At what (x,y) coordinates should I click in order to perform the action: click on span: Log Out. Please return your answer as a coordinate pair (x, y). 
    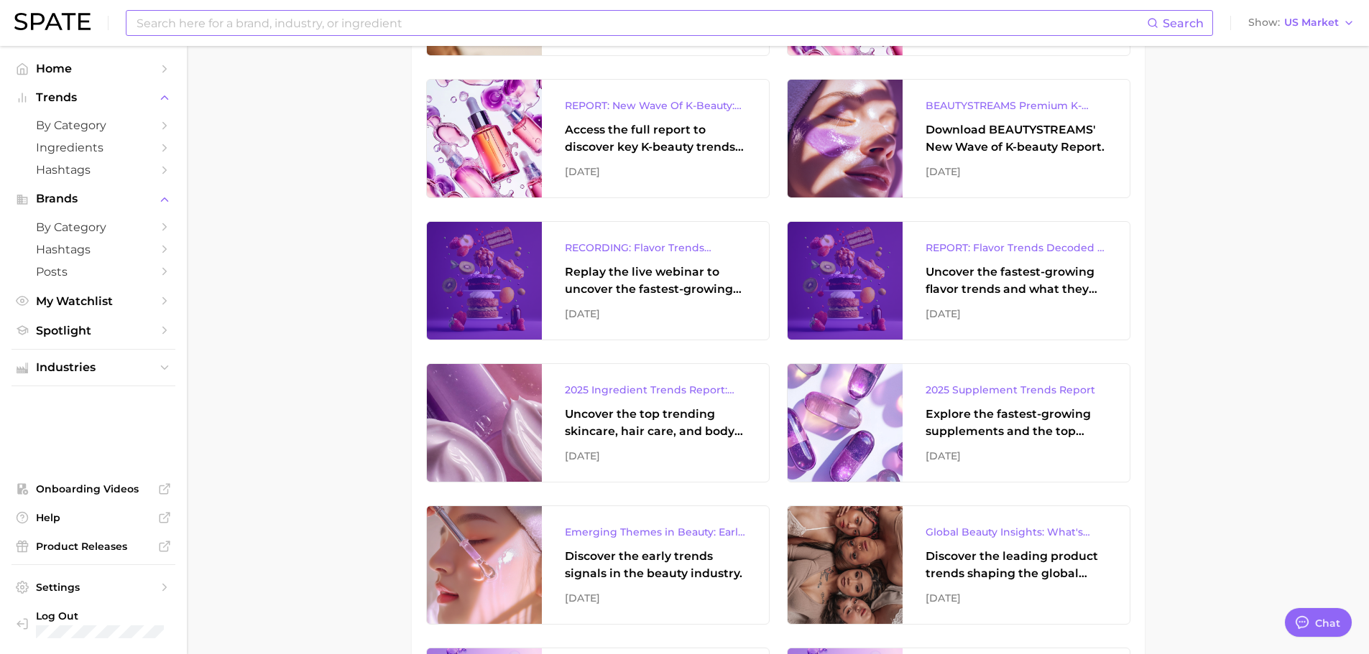
    Looking at the image, I should click on (100, 616).